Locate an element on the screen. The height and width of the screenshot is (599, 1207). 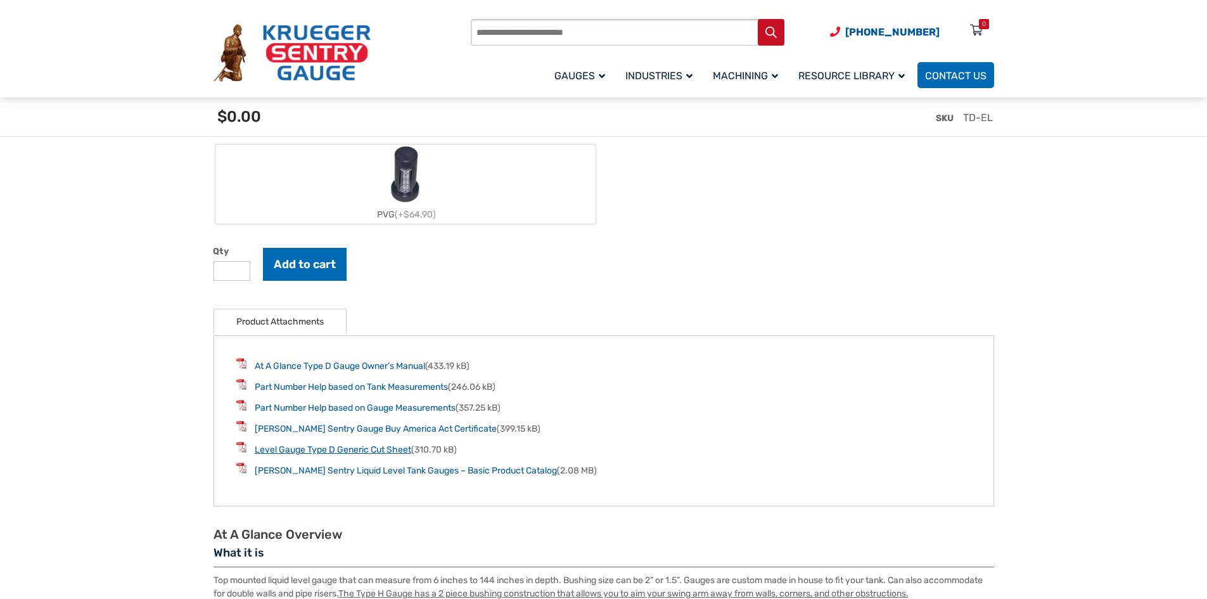
u: The Type H Gauge has a 2 piece bushing construction that allows you to aim your swing arm away fr... is located at coordinates (624, 593).